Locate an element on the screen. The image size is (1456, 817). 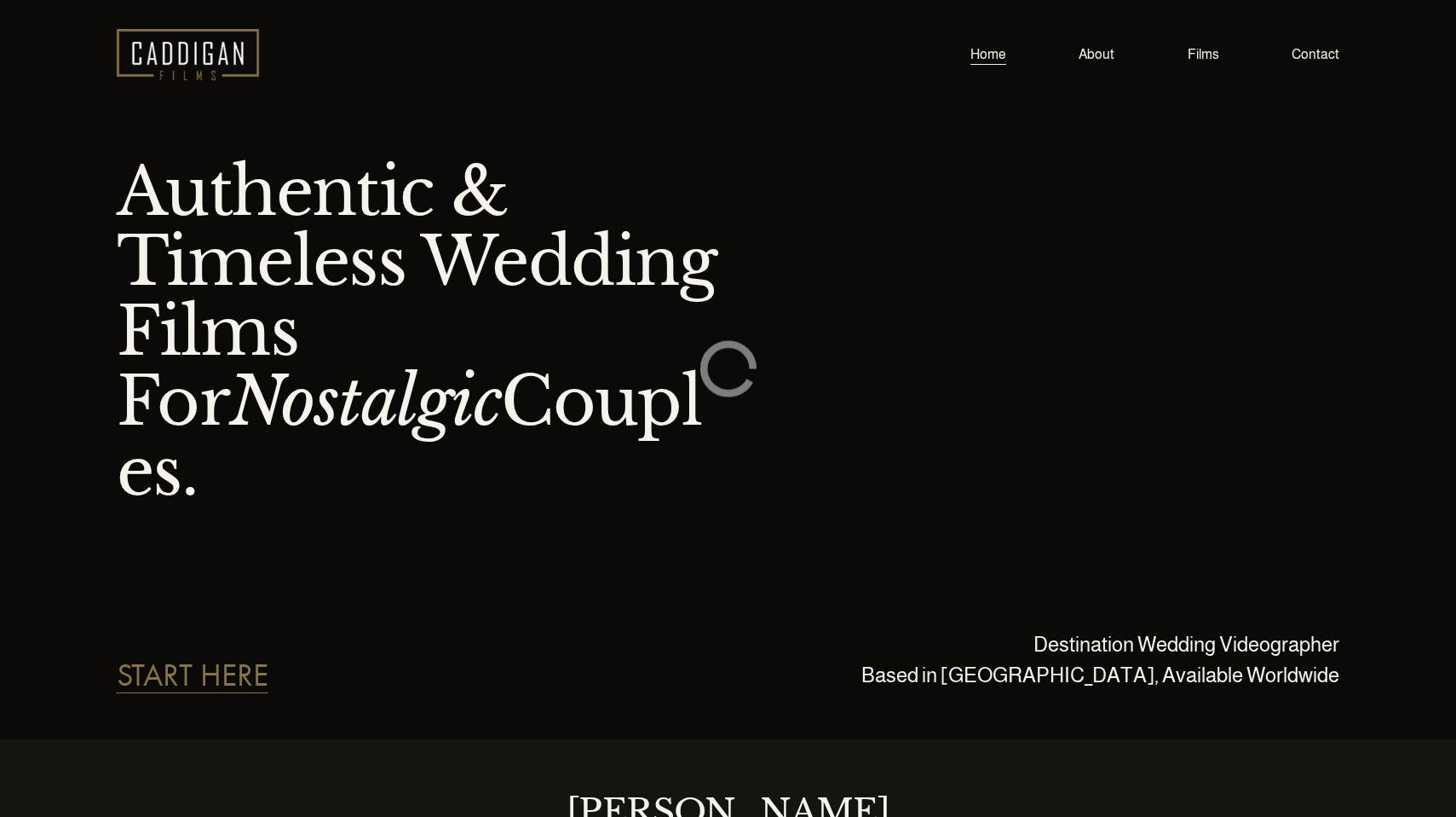
img: Caddigan Films is located at coordinates (187, 55).